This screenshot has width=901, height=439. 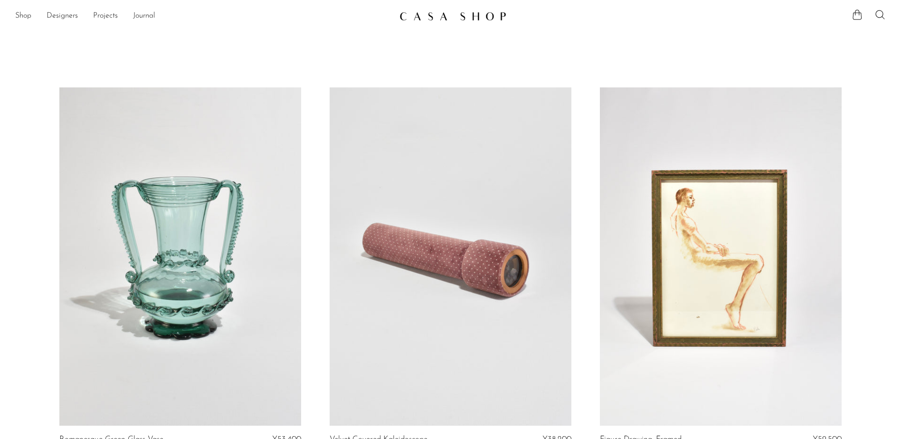 What do you see at coordinates (144, 16) in the screenshot?
I see `a: Journal` at bounding box center [144, 16].